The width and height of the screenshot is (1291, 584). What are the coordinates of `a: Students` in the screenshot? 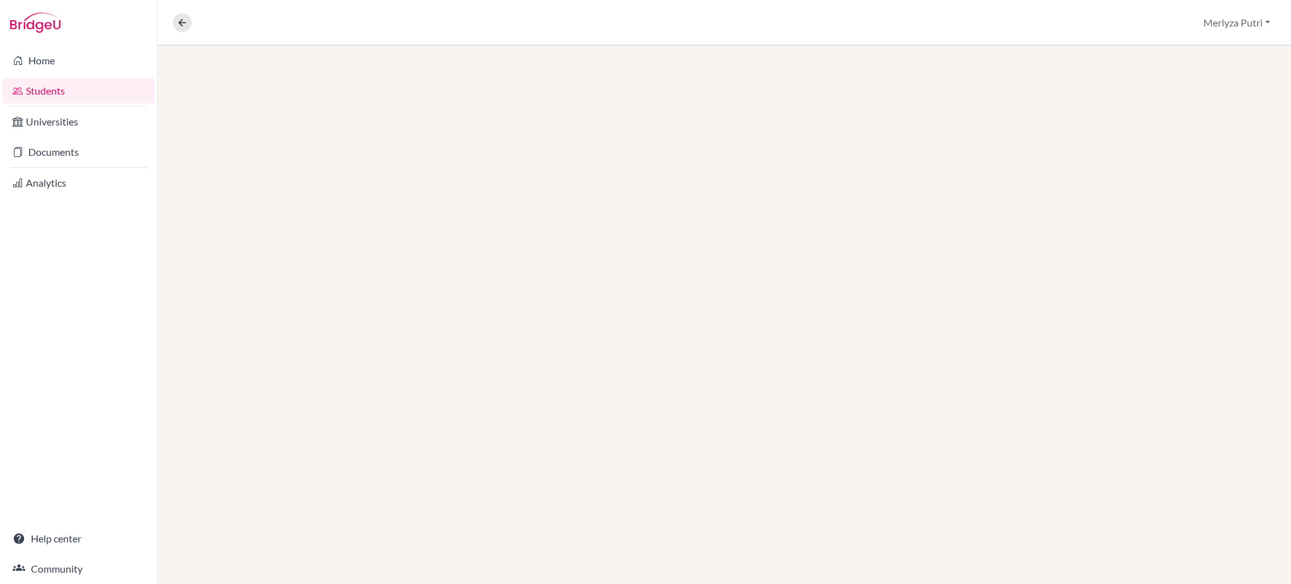 It's located at (78, 91).